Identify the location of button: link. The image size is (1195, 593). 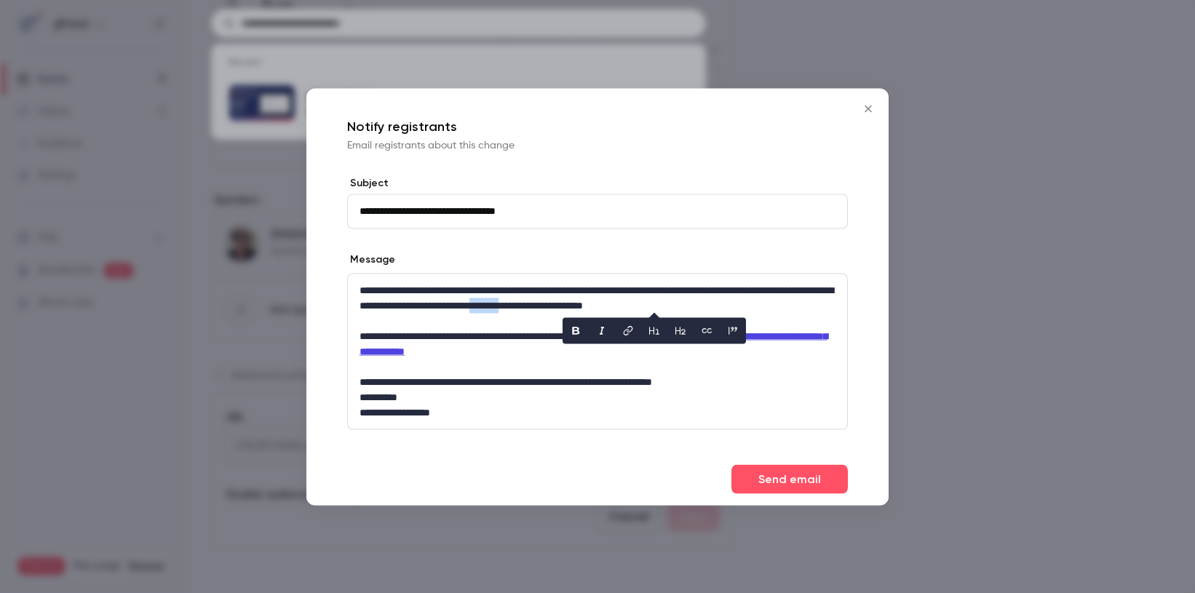
(628, 330).